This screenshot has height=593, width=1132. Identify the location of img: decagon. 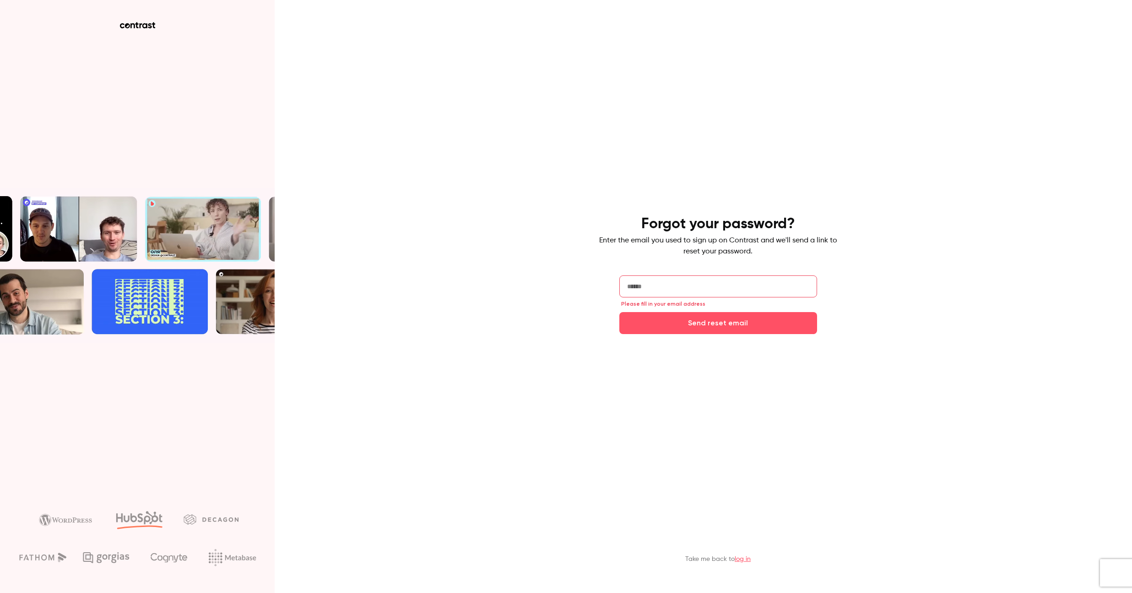
(211, 519).